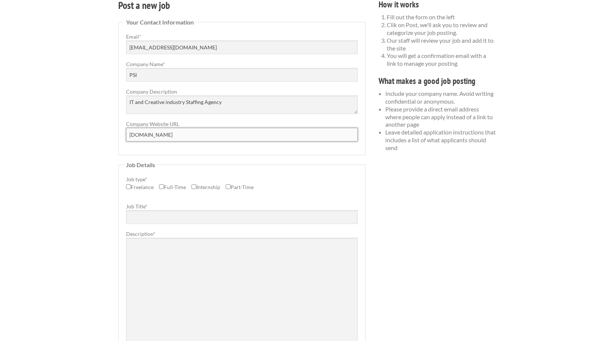  I want to click on li: Fill out the form on the left, so click(441, 17).